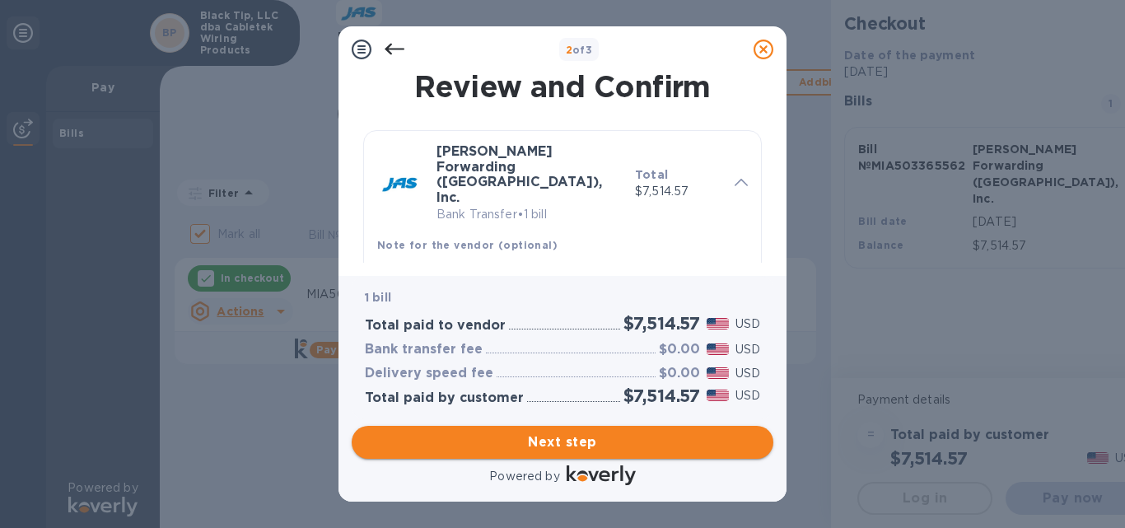 The width and height of the screenshot is (1125, 528). What do you see at coordinates (444, 398) in the screenshot?
I see `h3: Total paid by customer` at bounding box center [444, 398].